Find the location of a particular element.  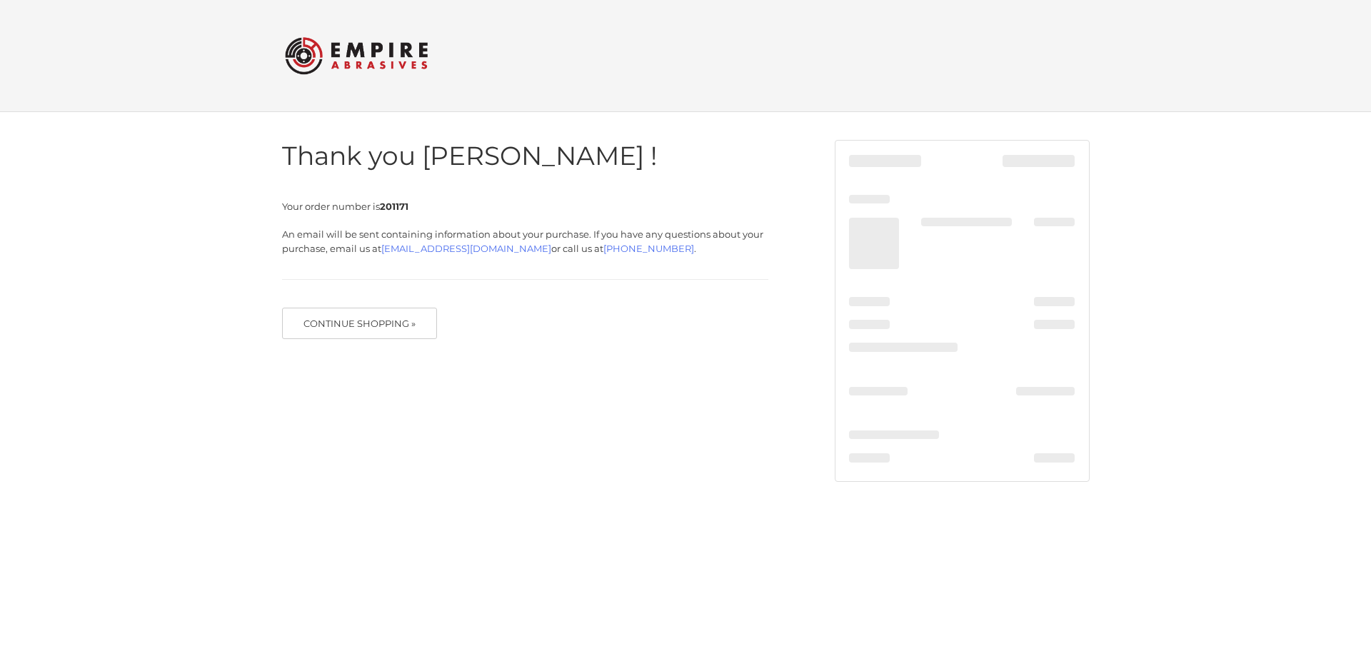

button: Continue Shopping » is located at coordinates (360, 324).